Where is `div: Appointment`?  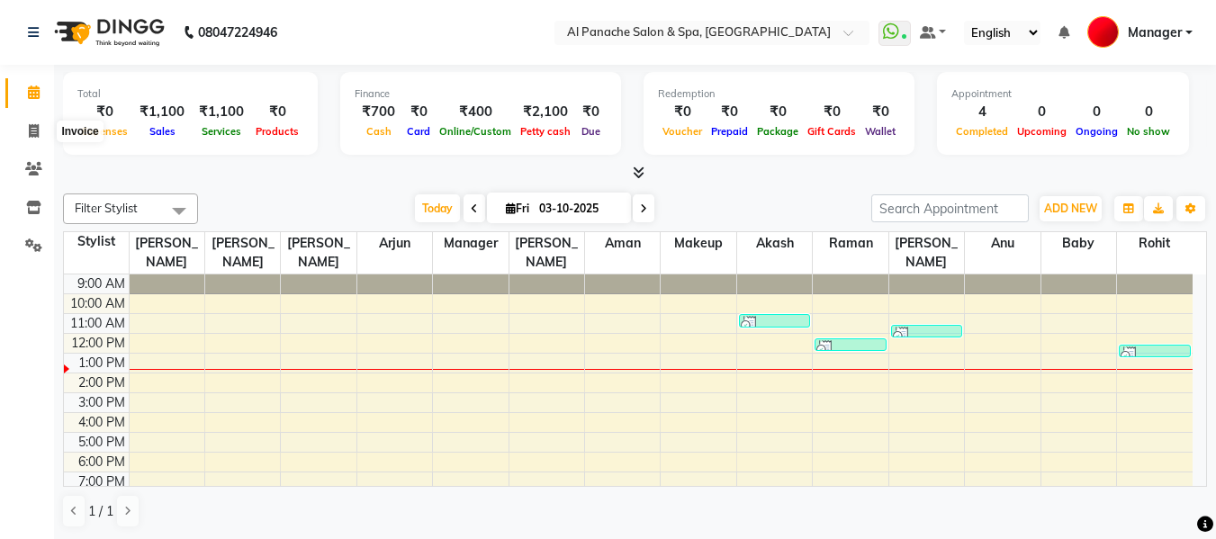
div: Appointment is located at coordinates (1063, 94).